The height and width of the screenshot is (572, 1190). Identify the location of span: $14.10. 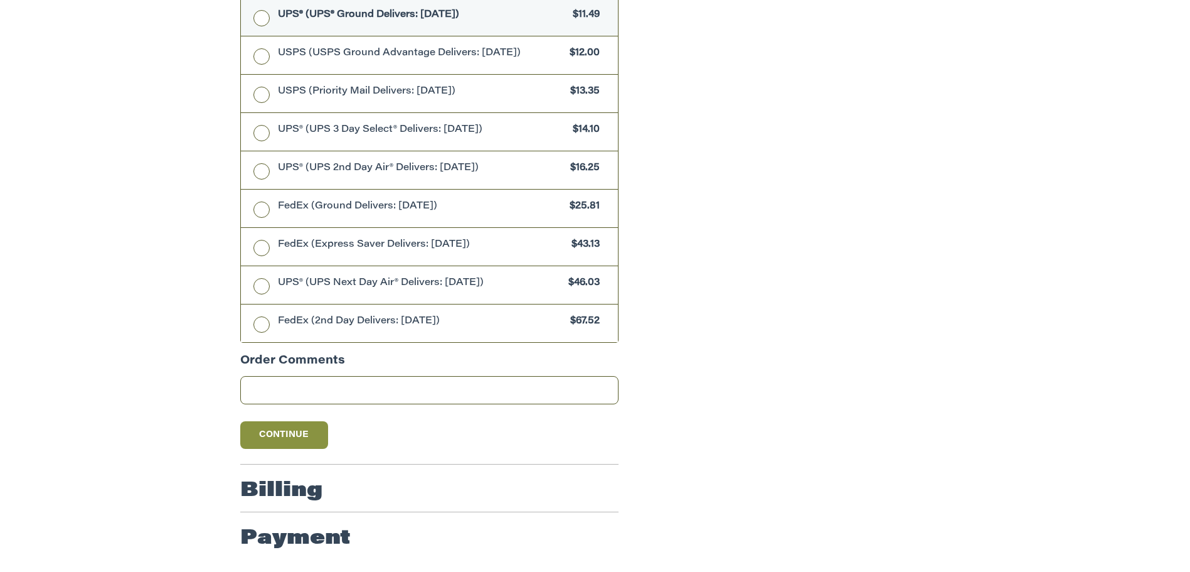
(583, 130).